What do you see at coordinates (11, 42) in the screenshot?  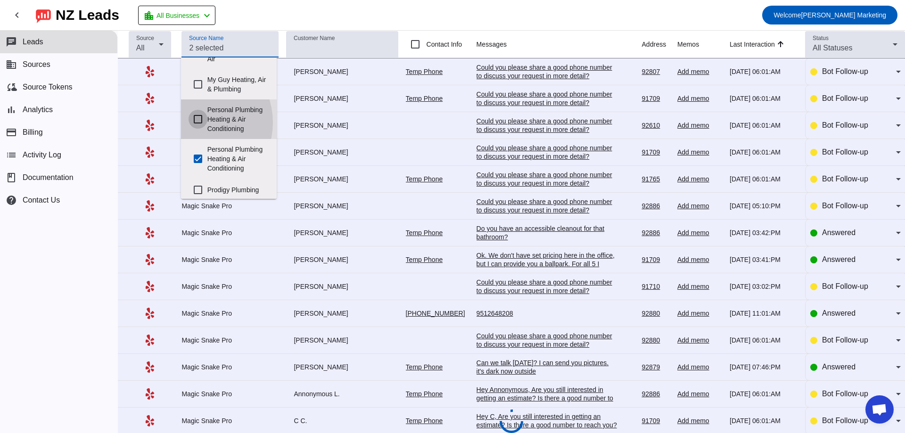 I see `mat-icon: chat` at bounding box center [11, 42].